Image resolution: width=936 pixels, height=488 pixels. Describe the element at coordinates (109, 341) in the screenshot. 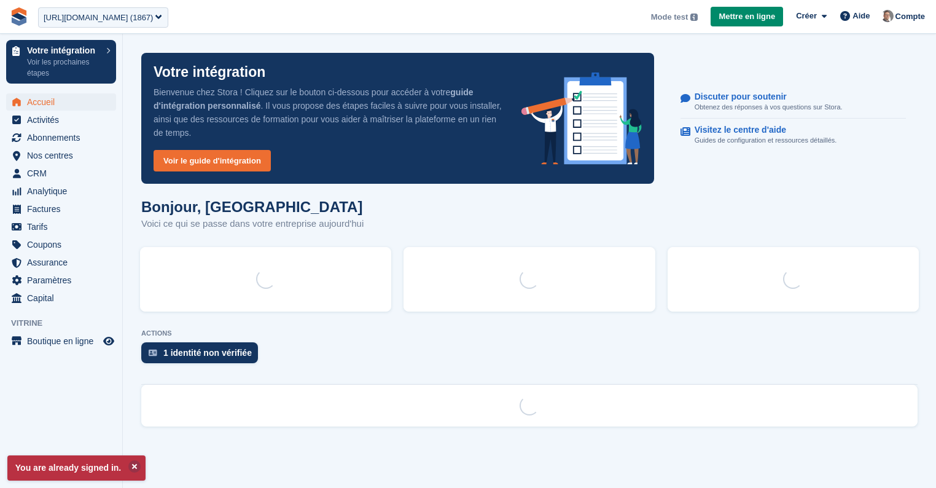

I see `a: Boutique d'aperçu` at that location.